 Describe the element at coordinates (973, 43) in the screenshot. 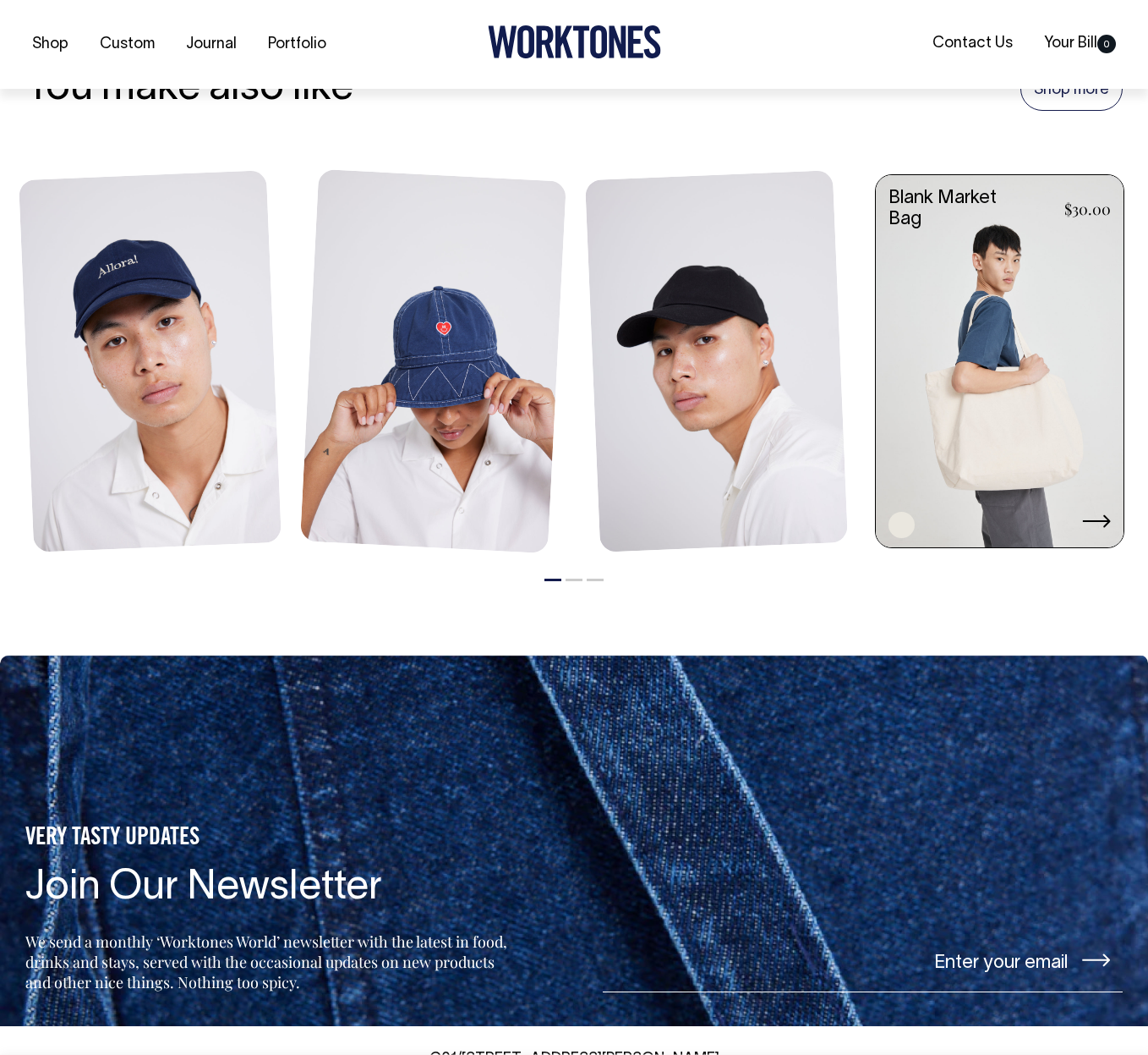

I see `a: Contact Us` at that location.